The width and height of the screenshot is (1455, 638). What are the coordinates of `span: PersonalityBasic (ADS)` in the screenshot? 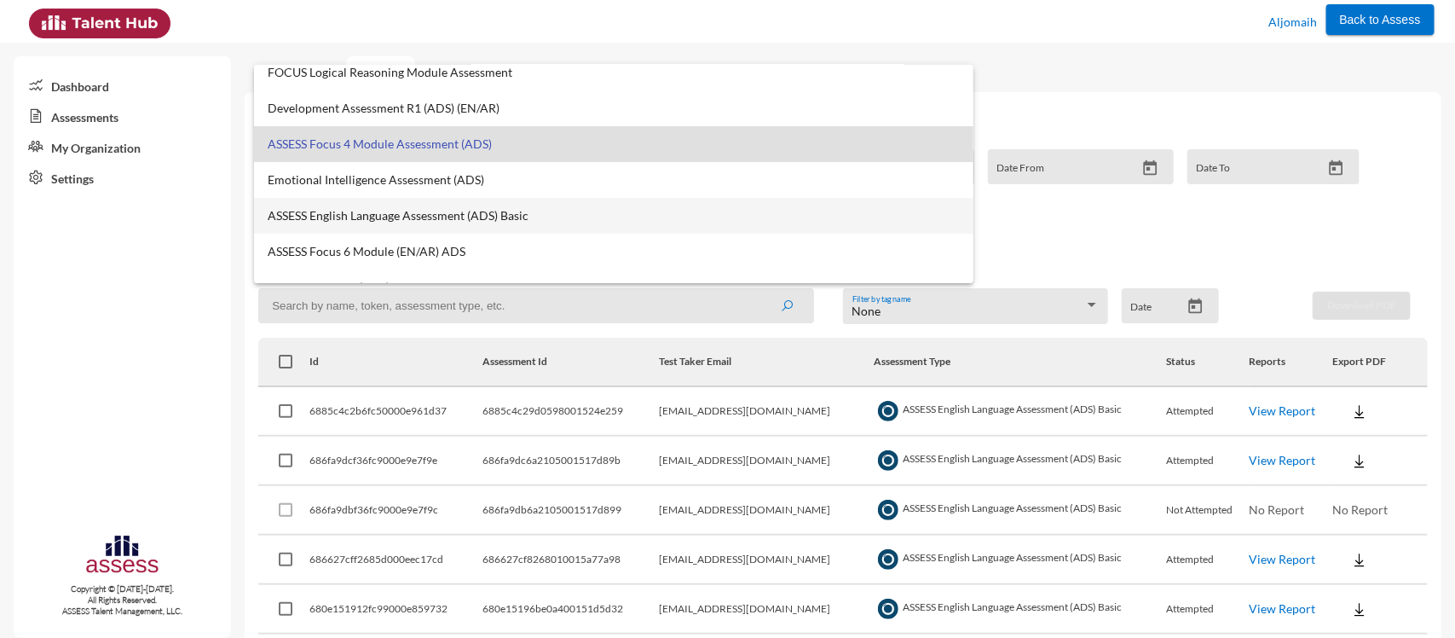 It's located at (614, 287).